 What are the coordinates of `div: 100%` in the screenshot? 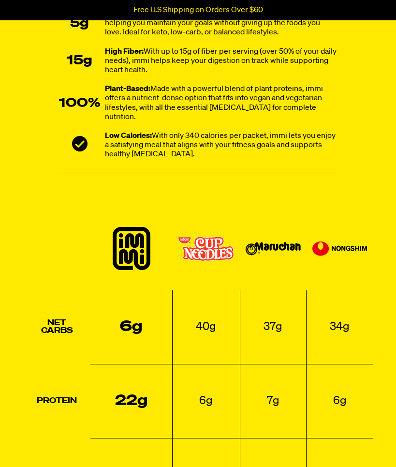 It's located at (79, 103).